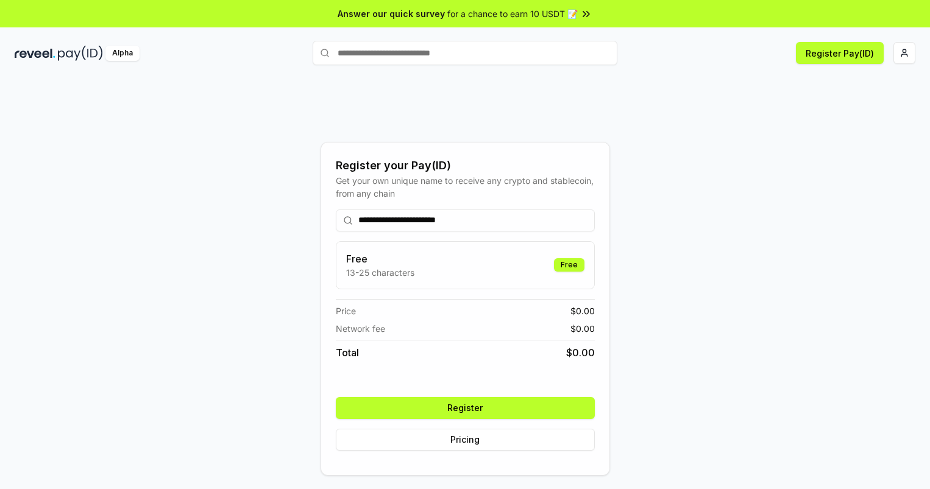 This screenshot has width=930, height=489. I want to click on img: pay_id, so click(80, 53).